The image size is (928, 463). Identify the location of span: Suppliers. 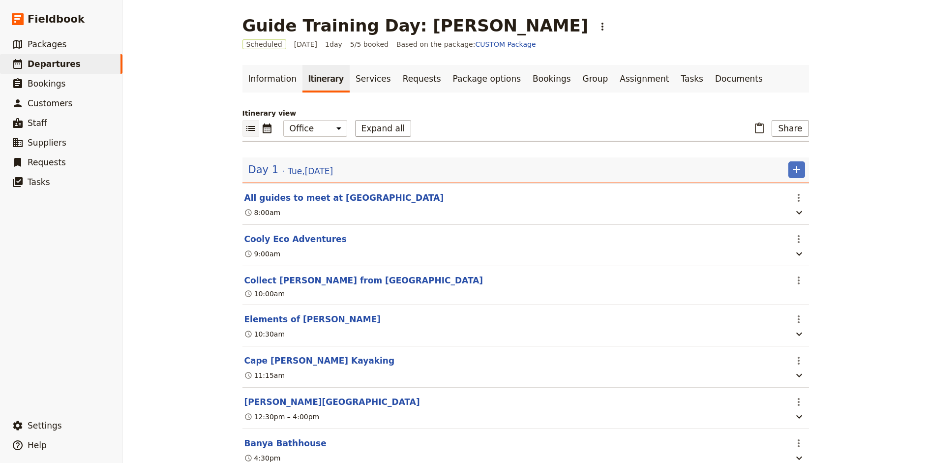
(47, 143).